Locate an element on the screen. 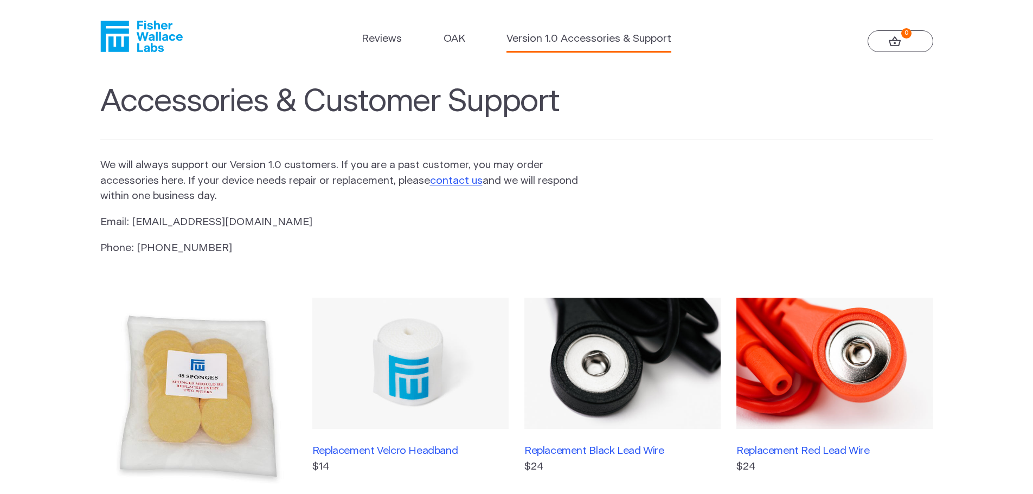  a: Fisher Wallace is located at coordinates (141, 36).